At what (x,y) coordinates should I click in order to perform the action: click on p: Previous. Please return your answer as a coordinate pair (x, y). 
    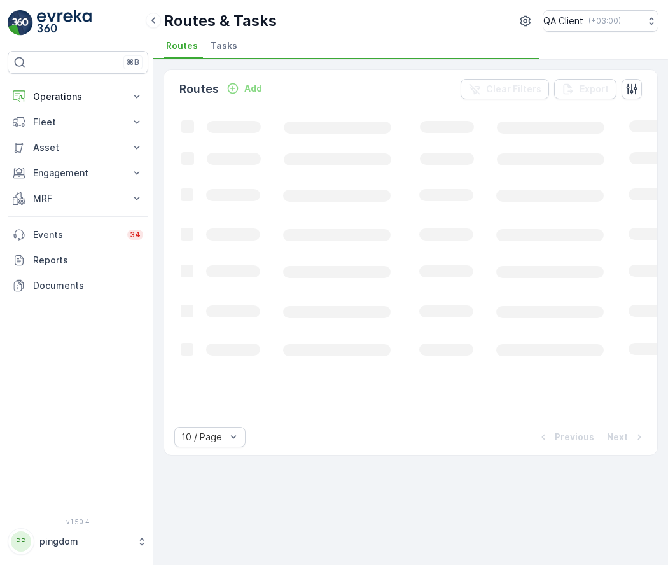
    Looking at the image, I should click on (574, 437).